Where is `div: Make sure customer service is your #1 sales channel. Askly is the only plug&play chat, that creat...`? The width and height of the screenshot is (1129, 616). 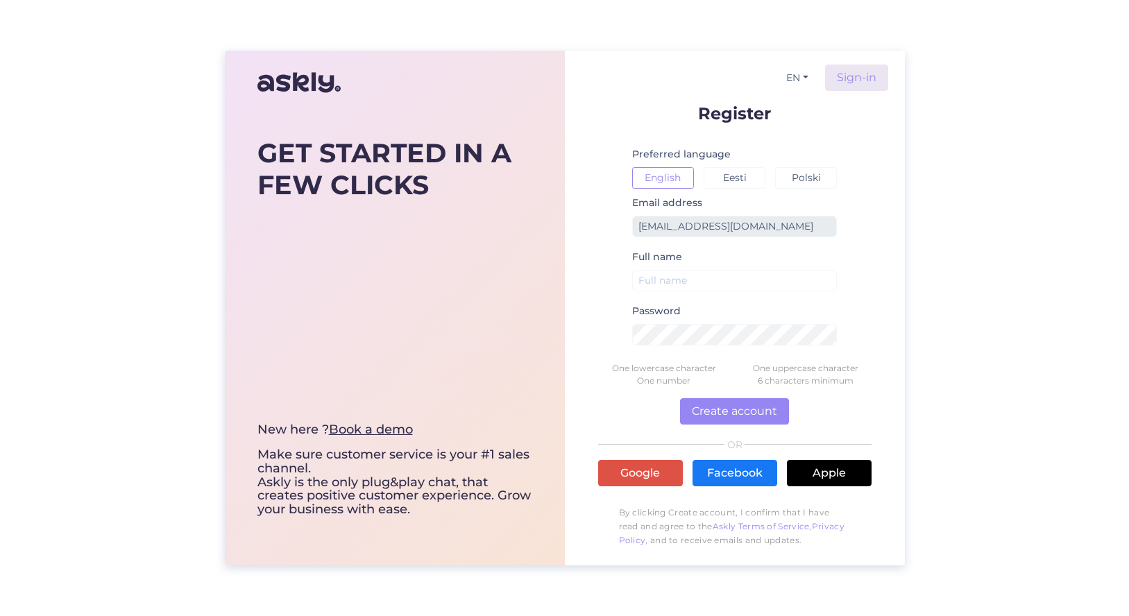 div: Make sure customer service is your #1 sales channel. Askly is the only plug&play chat, that creat... is located at coordinates (395, 470).